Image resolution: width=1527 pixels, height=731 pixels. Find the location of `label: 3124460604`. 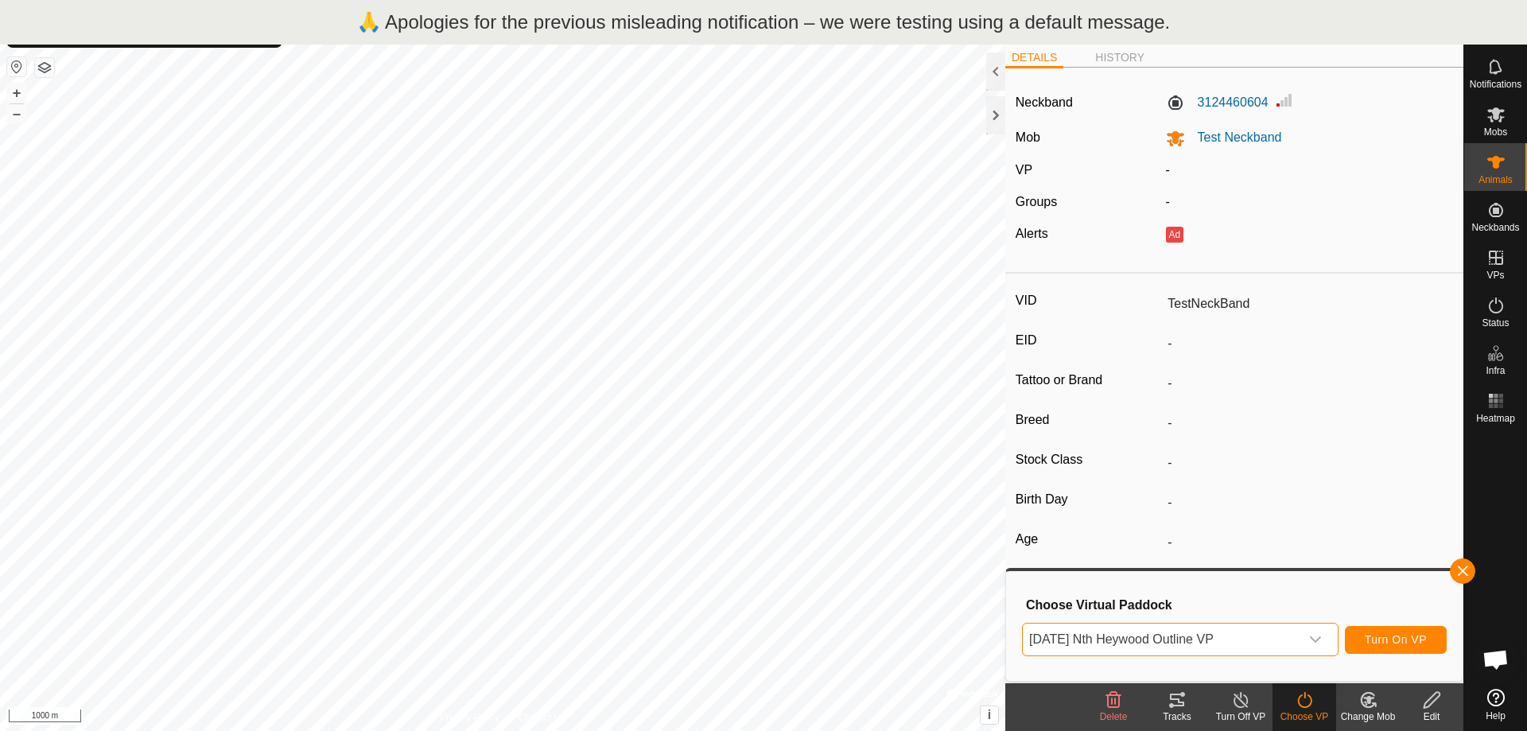

label: 3124460604 is located at coordinates (1217, 103).